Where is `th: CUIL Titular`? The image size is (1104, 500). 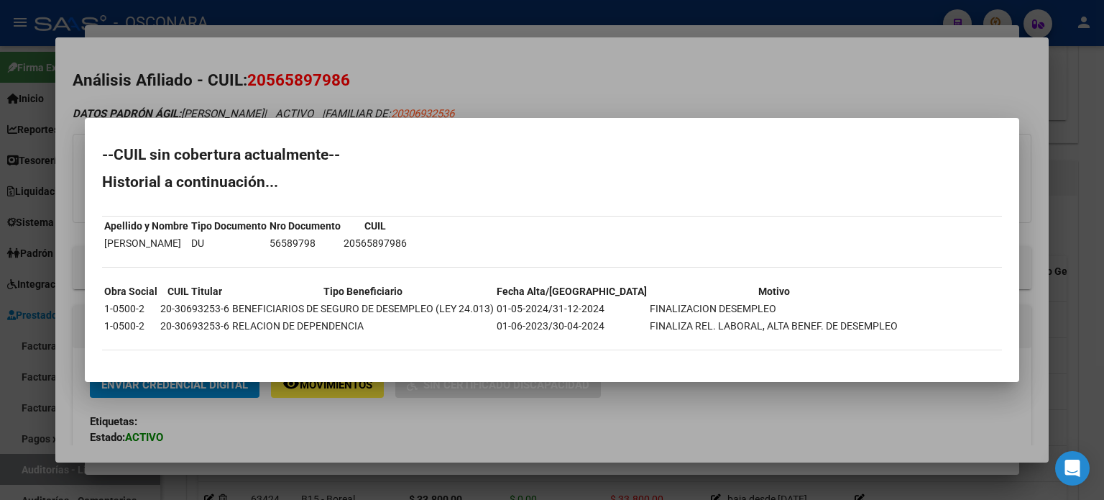
th: CUIL Titular is located at coordinates (195, 291).